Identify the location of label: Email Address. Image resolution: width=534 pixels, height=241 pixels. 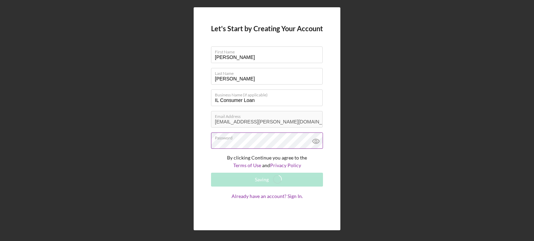
(269, 115).